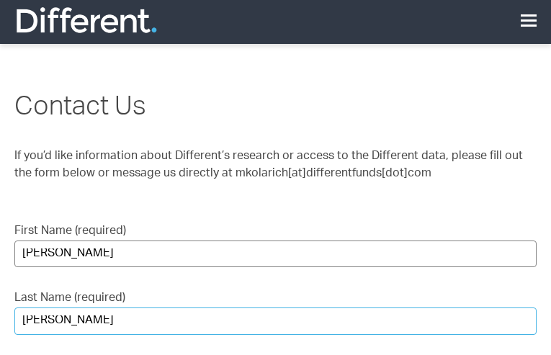 Image resolution: width=551 pixels, height=355 pixels. What do you see at coordinates (269, 166) in the screenshot?
I see `span: If you’d like information about Different’s research or access to the Different data, please fill...` at bounding box center [269, 166].